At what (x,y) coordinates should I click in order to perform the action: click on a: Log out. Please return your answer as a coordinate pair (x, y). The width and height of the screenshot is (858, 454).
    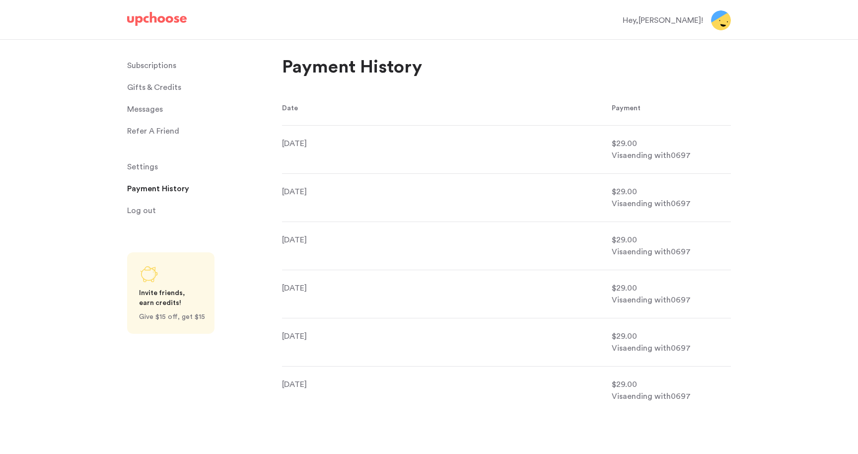
    Looking at the image, I should click on (199, 211).